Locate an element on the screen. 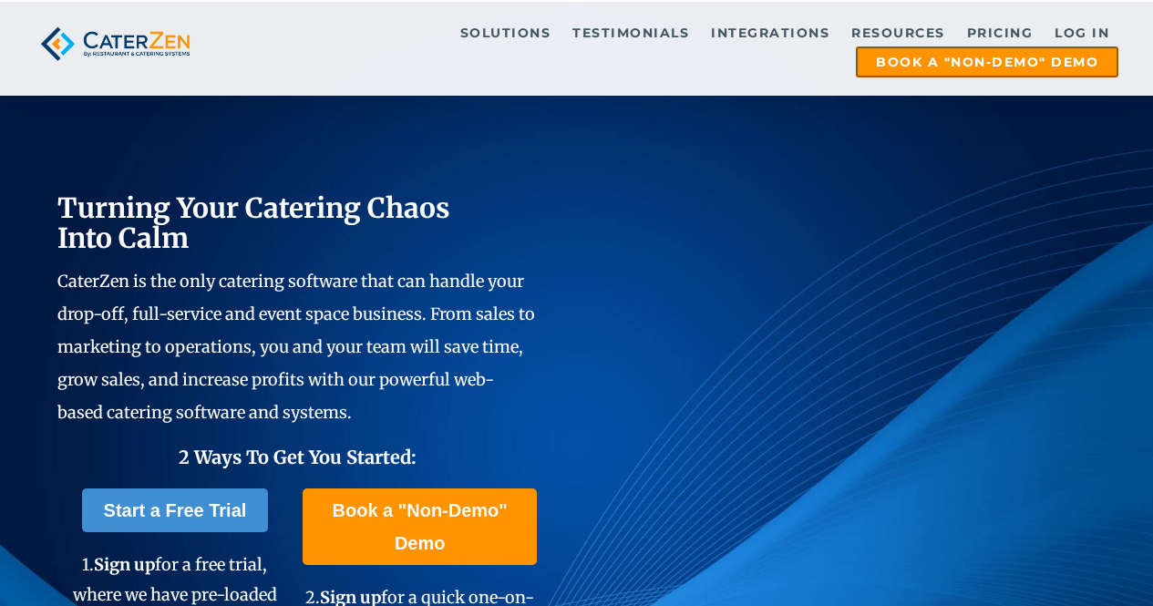 This screenshot has width=1153, height=606. div: Navigation Menu is located at coordinates (668, 48).